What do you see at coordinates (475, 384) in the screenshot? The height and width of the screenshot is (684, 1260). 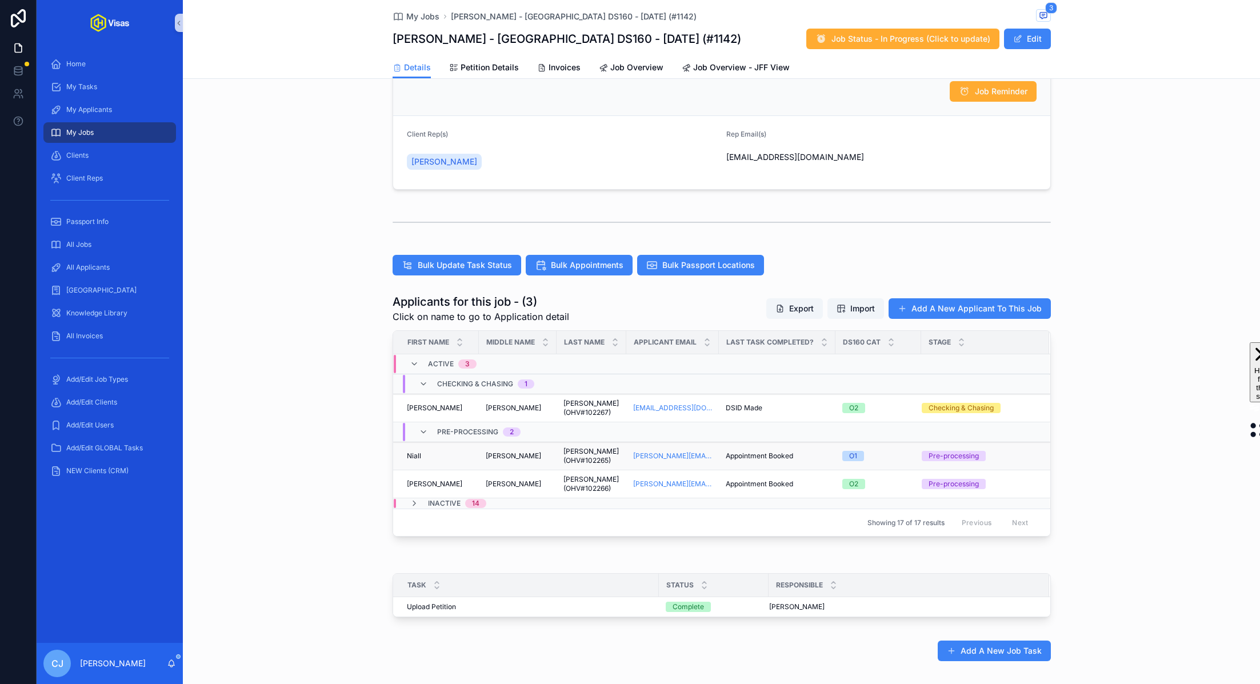 I see `span: Checking & Chasing` at bounding box center [475, 384].